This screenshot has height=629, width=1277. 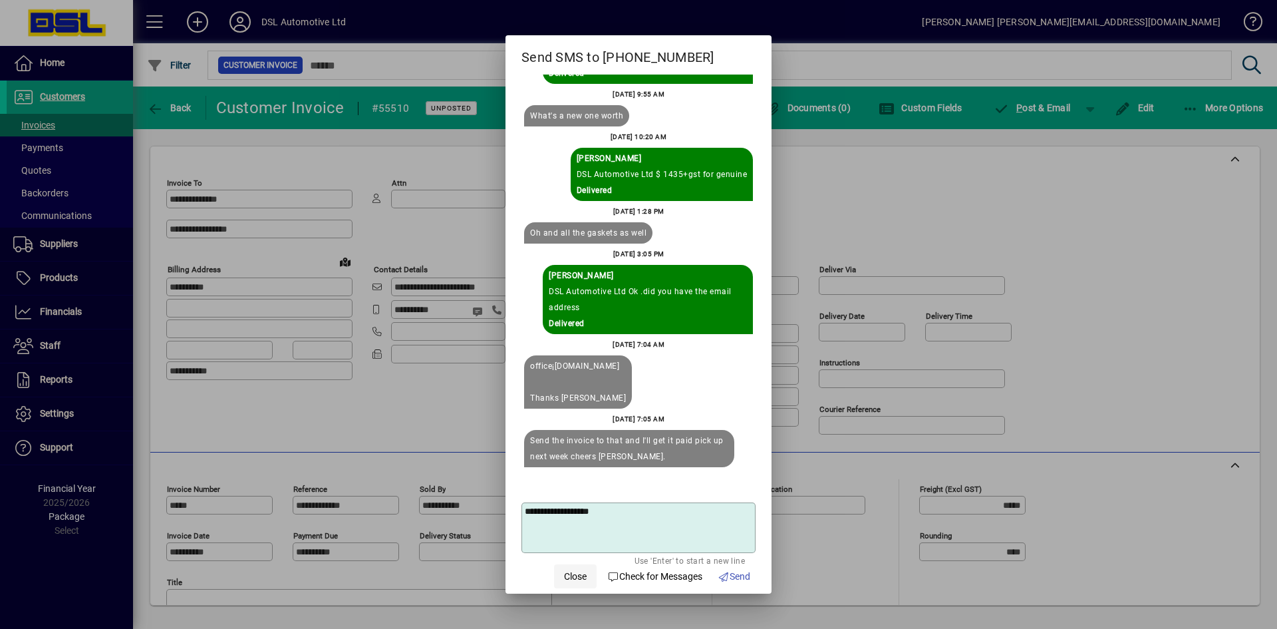 What do you see at coordinates (662, 174) in the screenshot?
I see `div: DSL Automotive Ltd $ 1435+gst for genuine` at bounding box center [662, 174].